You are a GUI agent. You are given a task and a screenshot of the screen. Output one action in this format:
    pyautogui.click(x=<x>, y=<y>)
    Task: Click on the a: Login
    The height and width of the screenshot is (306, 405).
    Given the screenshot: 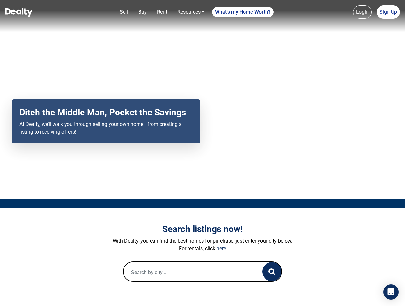 What is the action you would take?
    pyautogui.click(x=362, y=12)
    